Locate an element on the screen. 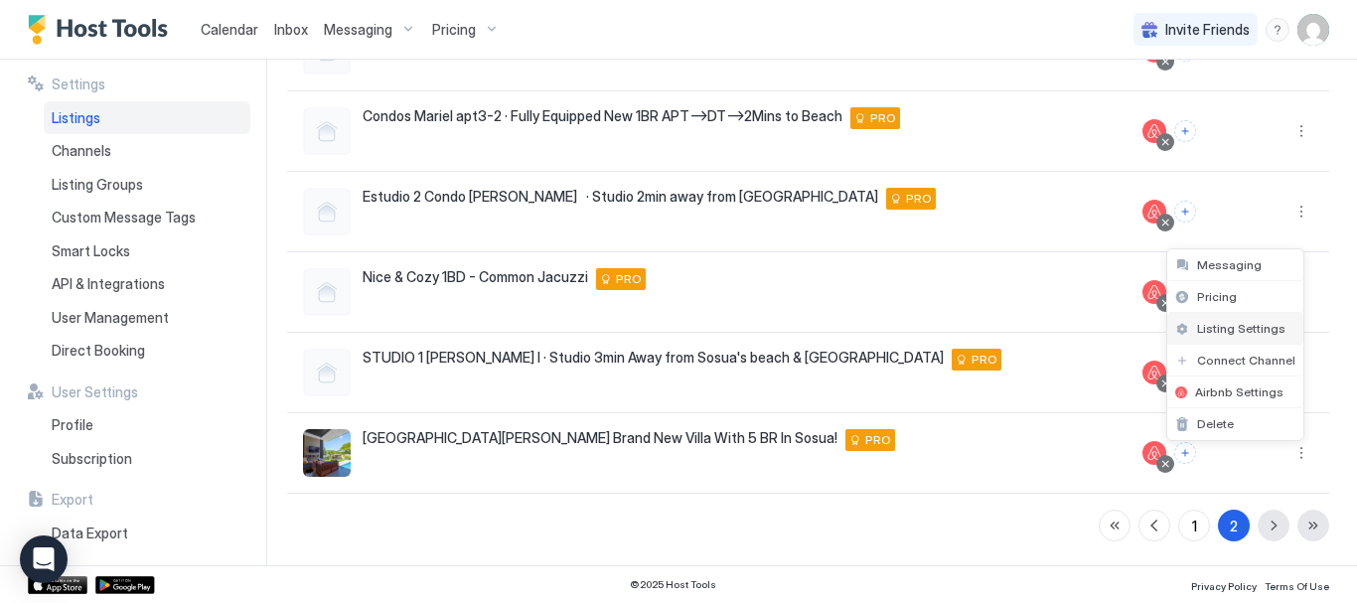 The image size is (1357, 603). span: Connect Channel is located at coordinates (1246, 360).